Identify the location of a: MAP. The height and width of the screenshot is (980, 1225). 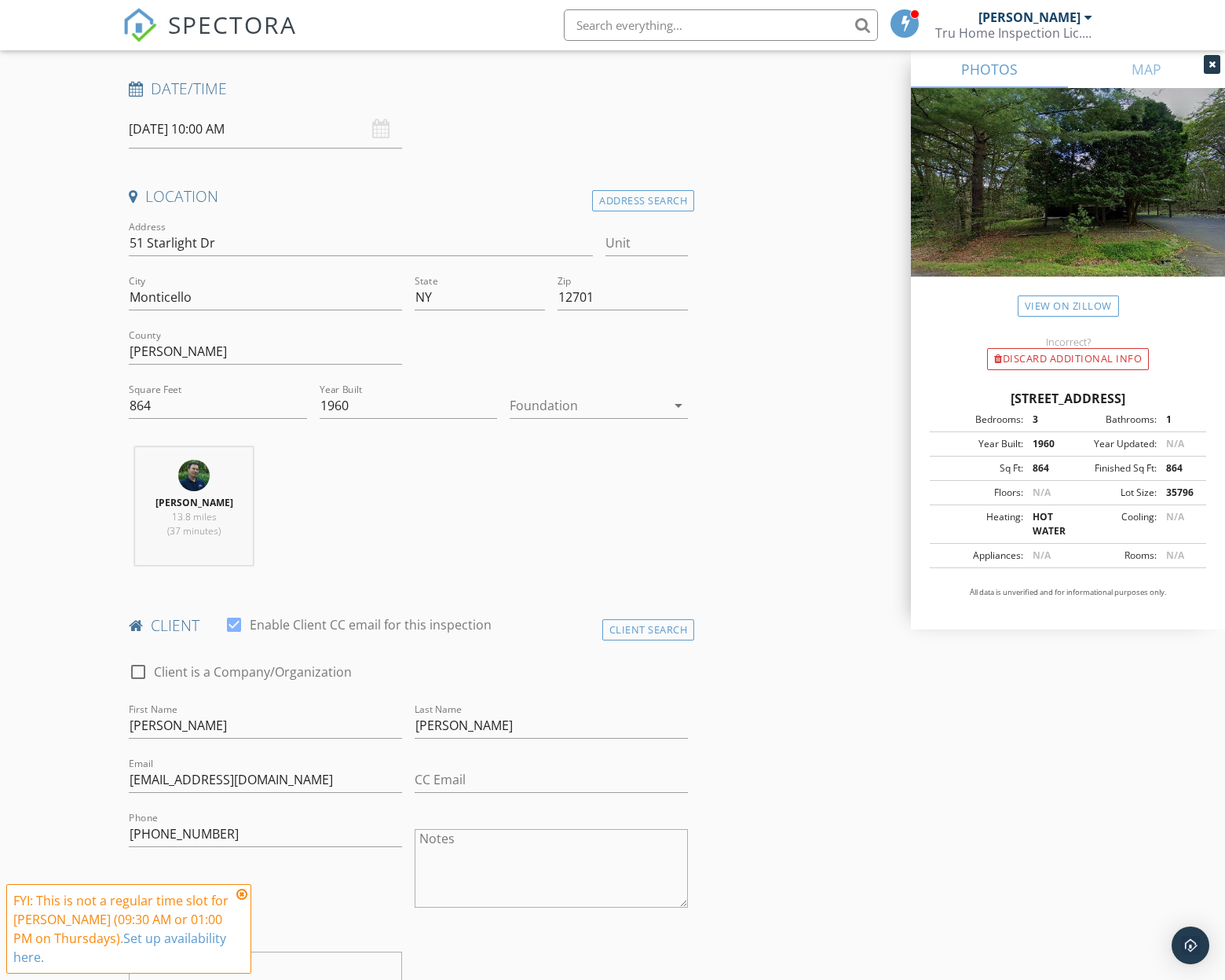
(1147, 69).